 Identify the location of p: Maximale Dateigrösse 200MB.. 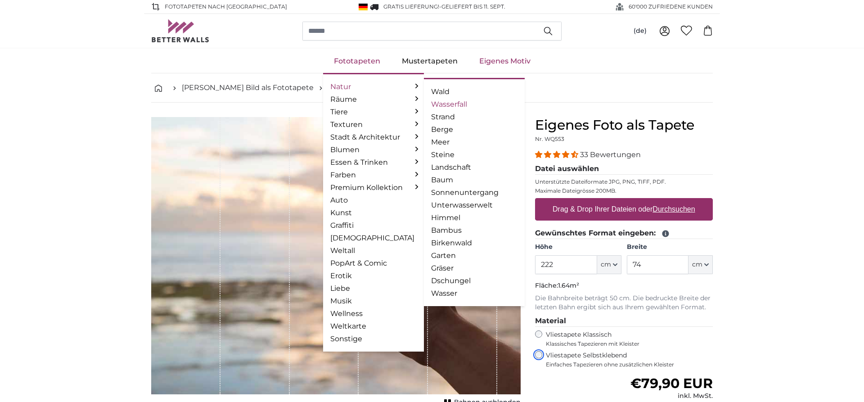
(623, 191).